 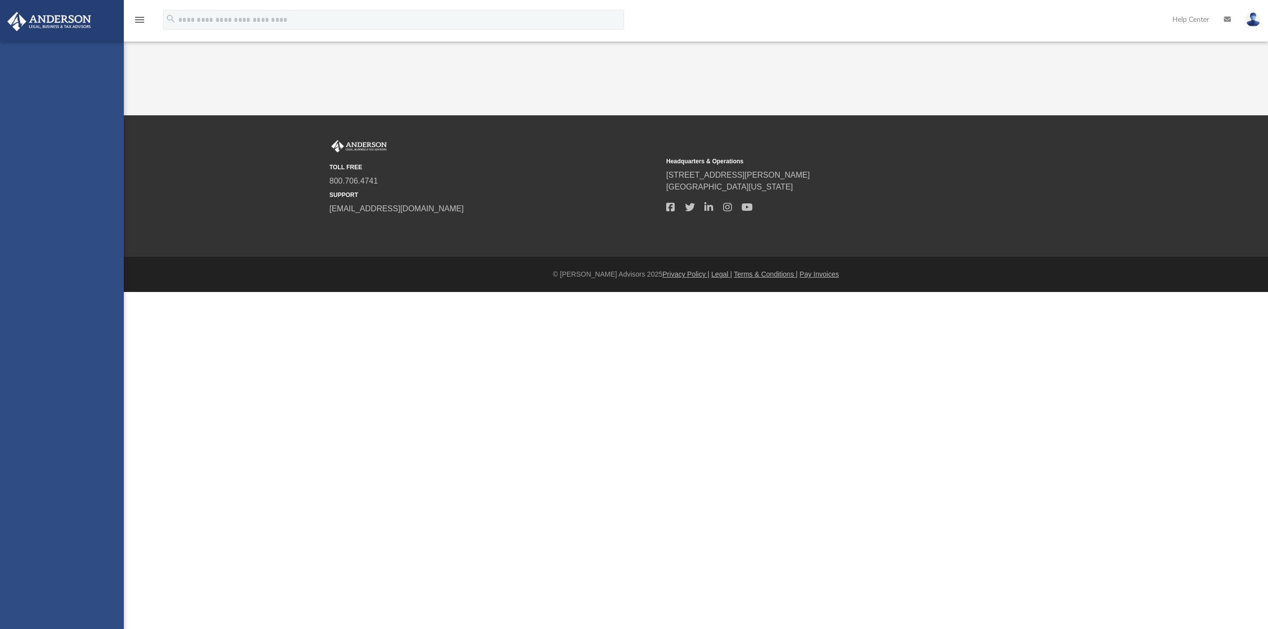 I want to click on a: Terms & Conditions |, so click(x=766, y=274).